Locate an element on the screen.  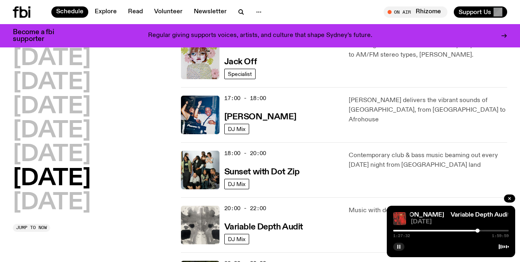
a: Volunteer is located at coordinates (168, 12).